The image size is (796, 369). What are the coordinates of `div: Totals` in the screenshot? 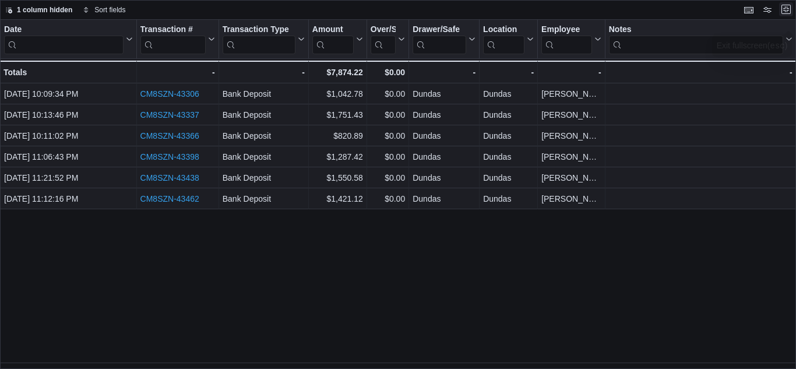 It's located at (68, 72).